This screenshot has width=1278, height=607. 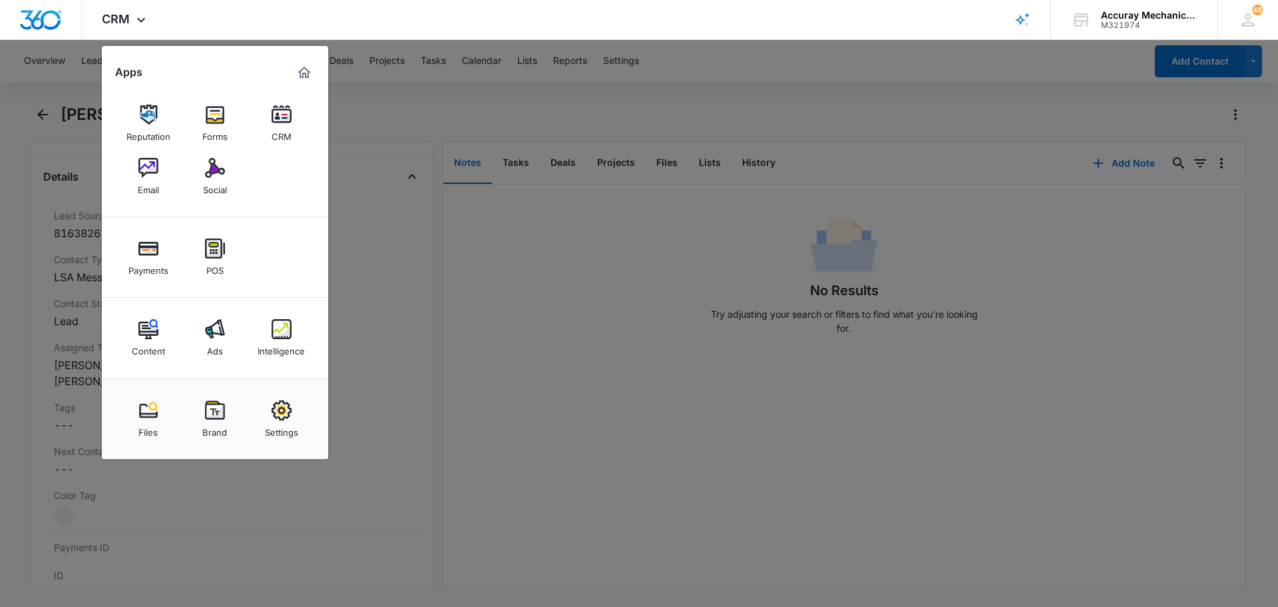 I want to click on div: Payments, so click(x=148, y=267).